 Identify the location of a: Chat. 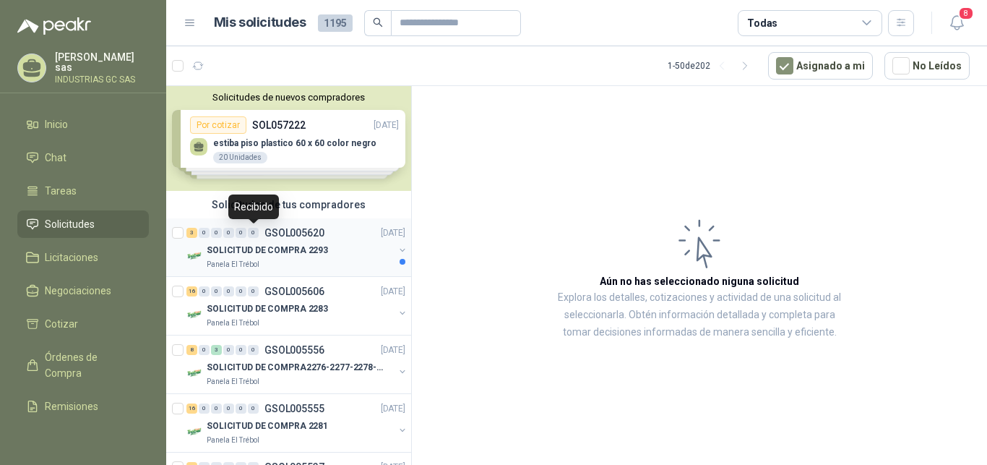
(83, 158).